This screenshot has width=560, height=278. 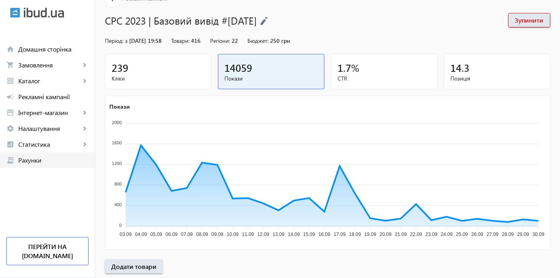 I want to click on tspan: 23.09, so click(x=431, y=235).